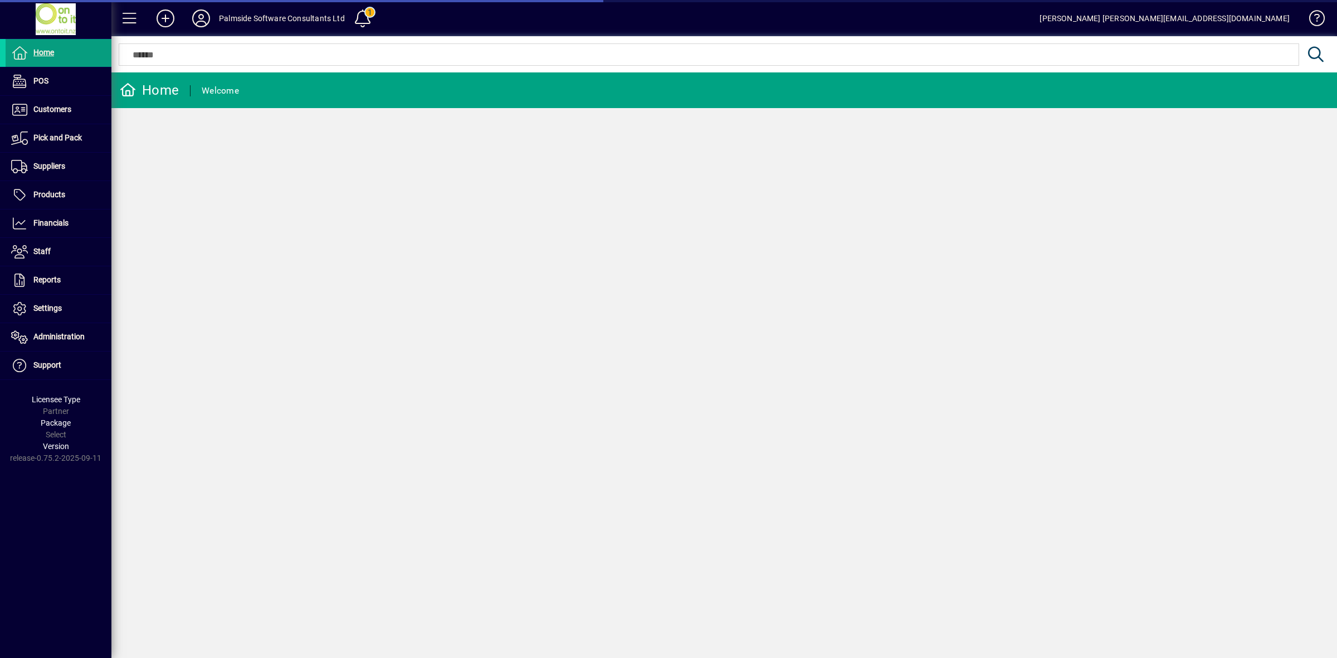 This screenshot has width=1337, height=658. Describe the element at coordinates (201, 18) in the screenshot. I see `button: Profile` at that location.